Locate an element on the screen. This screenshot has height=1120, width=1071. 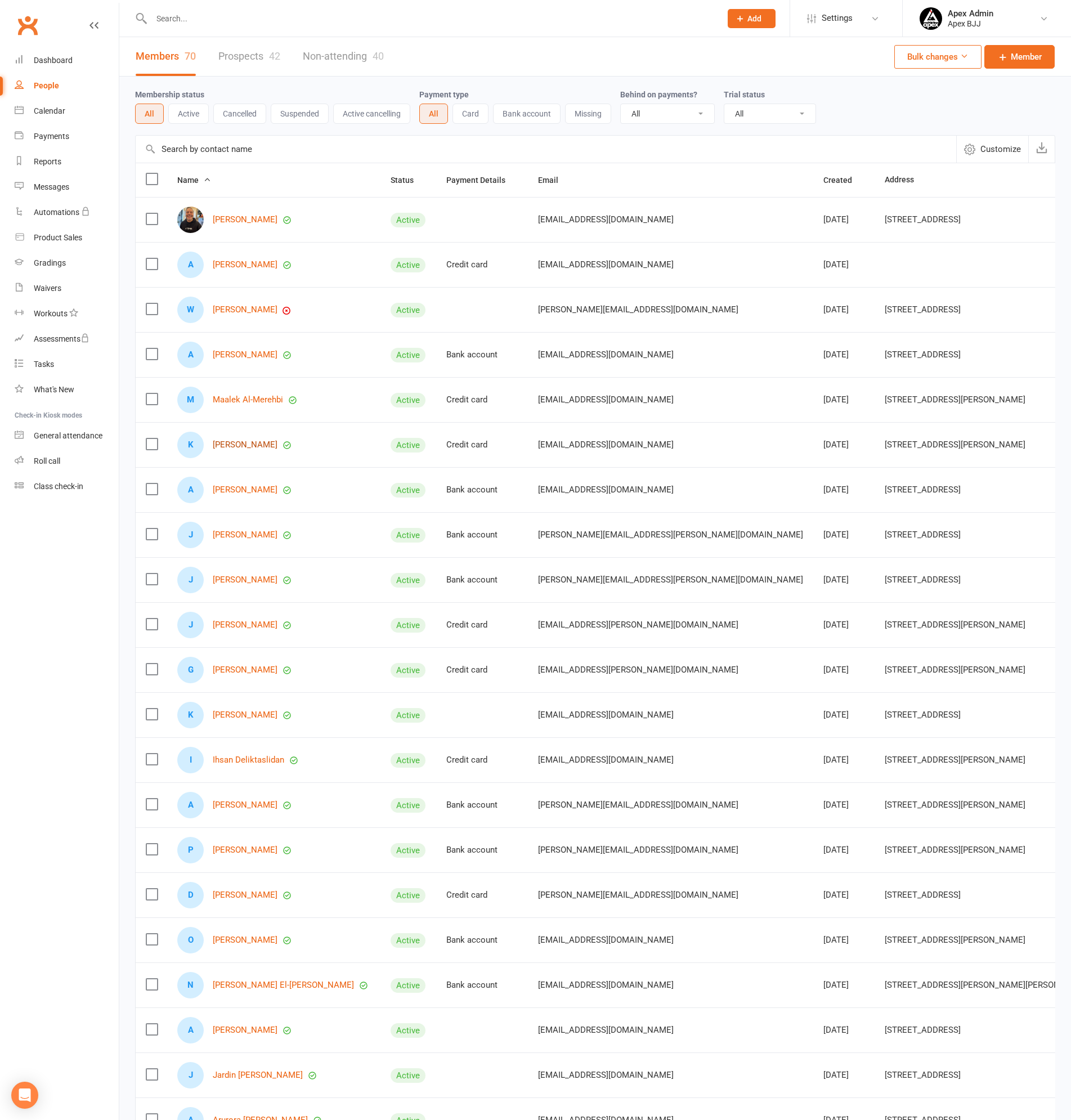
button: Add is located at coordinates (751, 19).